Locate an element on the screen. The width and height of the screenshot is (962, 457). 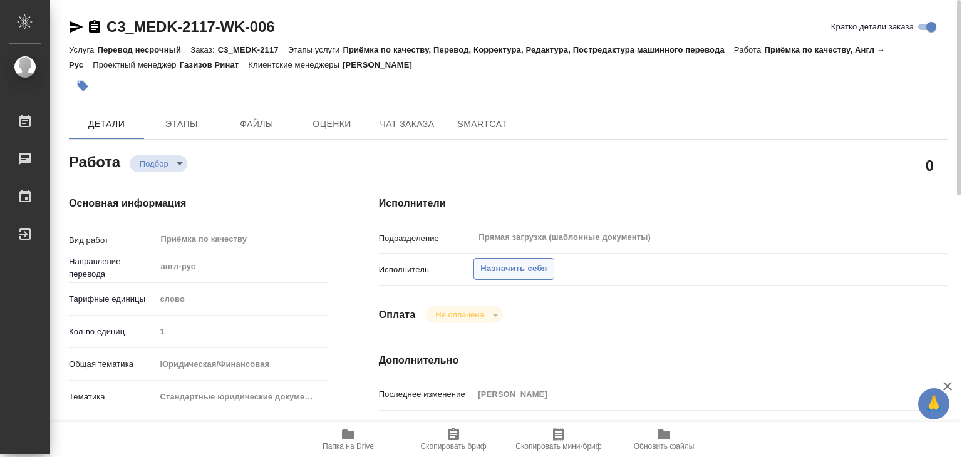
p: Последнее изменение is located at coordinates (426, 394).